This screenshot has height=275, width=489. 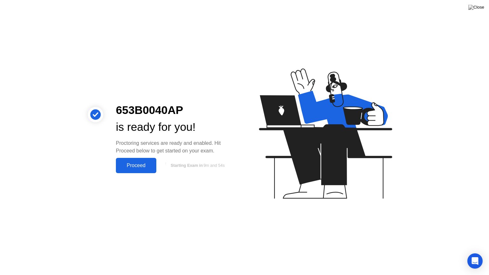 I want to click on button: Starting Exam in9m and 54s, so click(x=197, y=166).